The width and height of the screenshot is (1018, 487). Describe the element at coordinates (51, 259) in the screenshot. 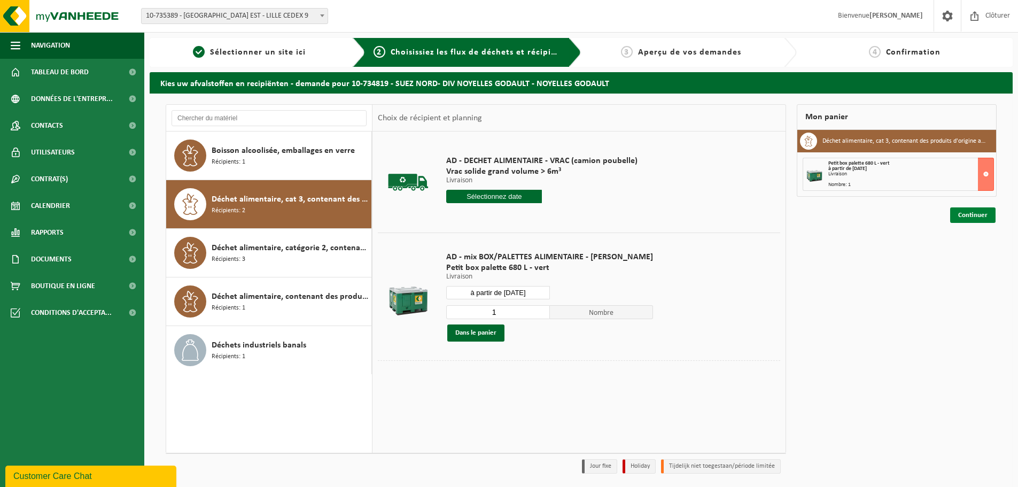

I see `span: Documents` at that location.